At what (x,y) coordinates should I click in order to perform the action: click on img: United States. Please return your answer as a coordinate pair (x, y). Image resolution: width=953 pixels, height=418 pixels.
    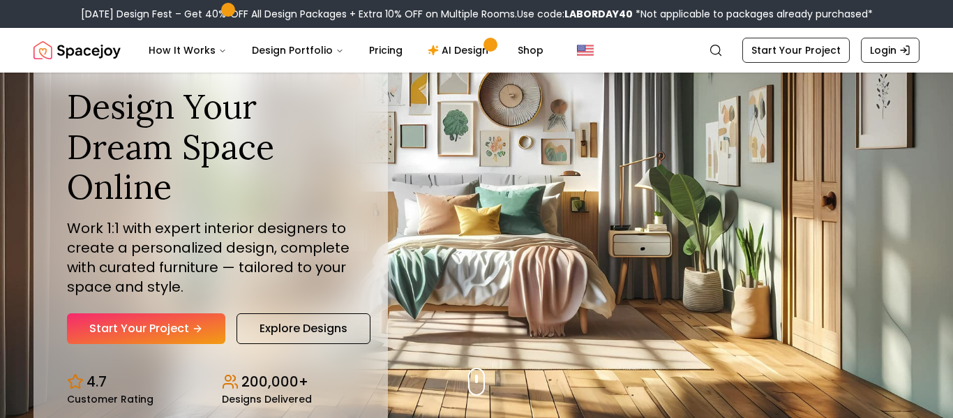
    Looking at the image, I should click on (585, 50).